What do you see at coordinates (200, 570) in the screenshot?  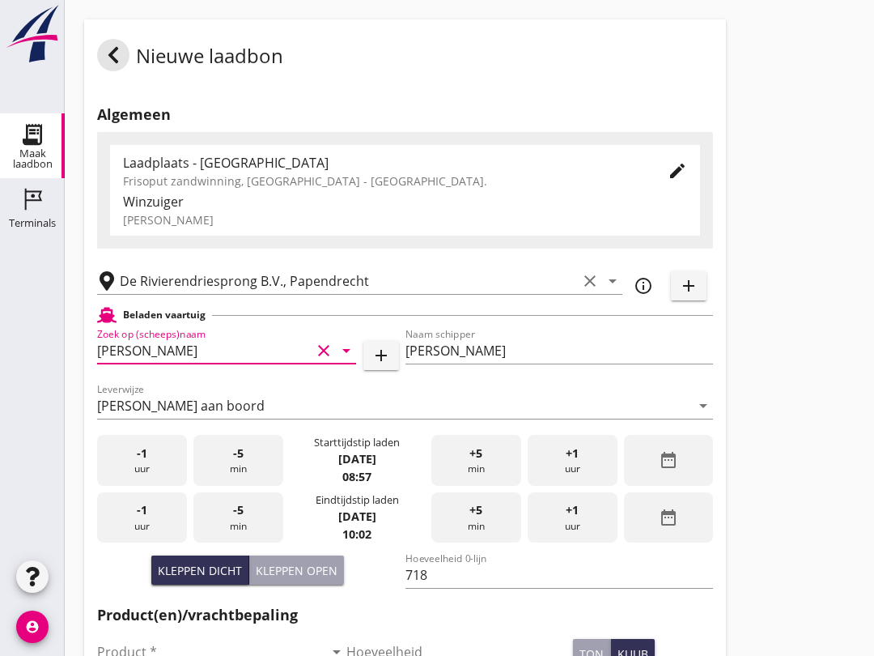 I see `div: Kleppen dicht` at bounding box center [200, 570].